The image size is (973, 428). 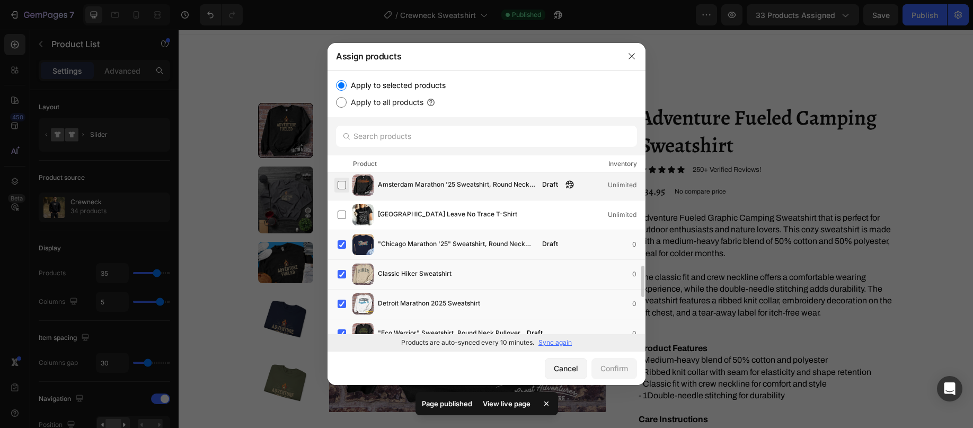 I want to click on img: Adventure Fueled Army Green Crewneck Sweater, so click(x=107, y=353).